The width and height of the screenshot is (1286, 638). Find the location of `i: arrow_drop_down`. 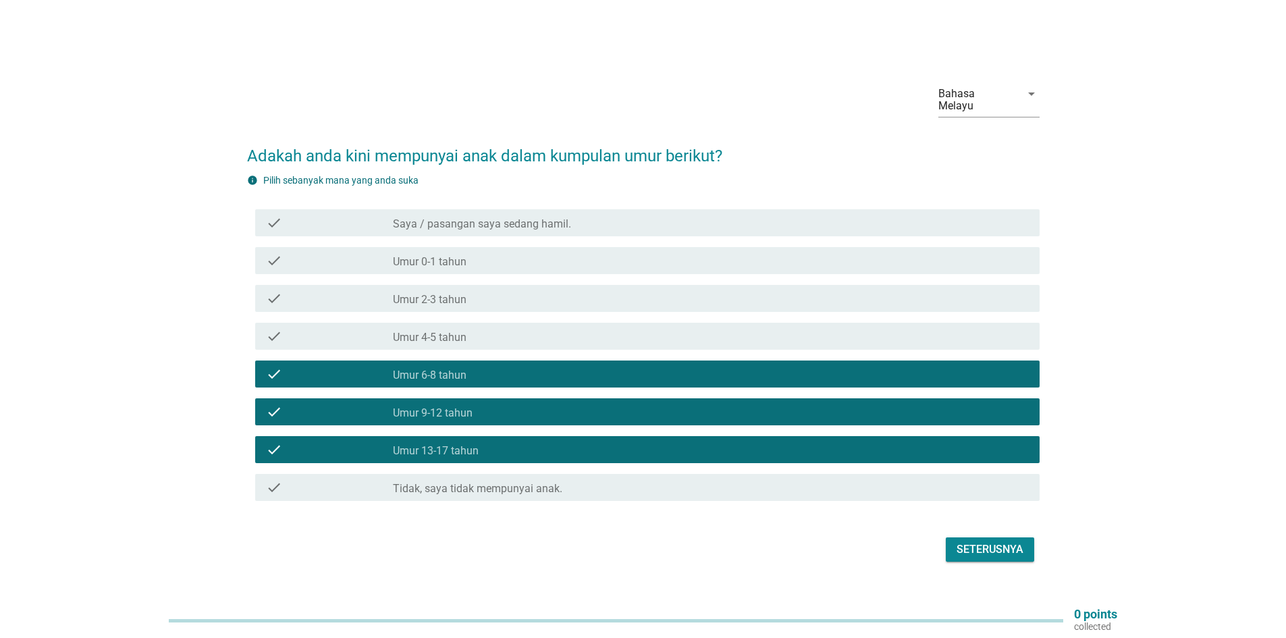

i: arrow_drop_down is located at coordinates (1031, 94).